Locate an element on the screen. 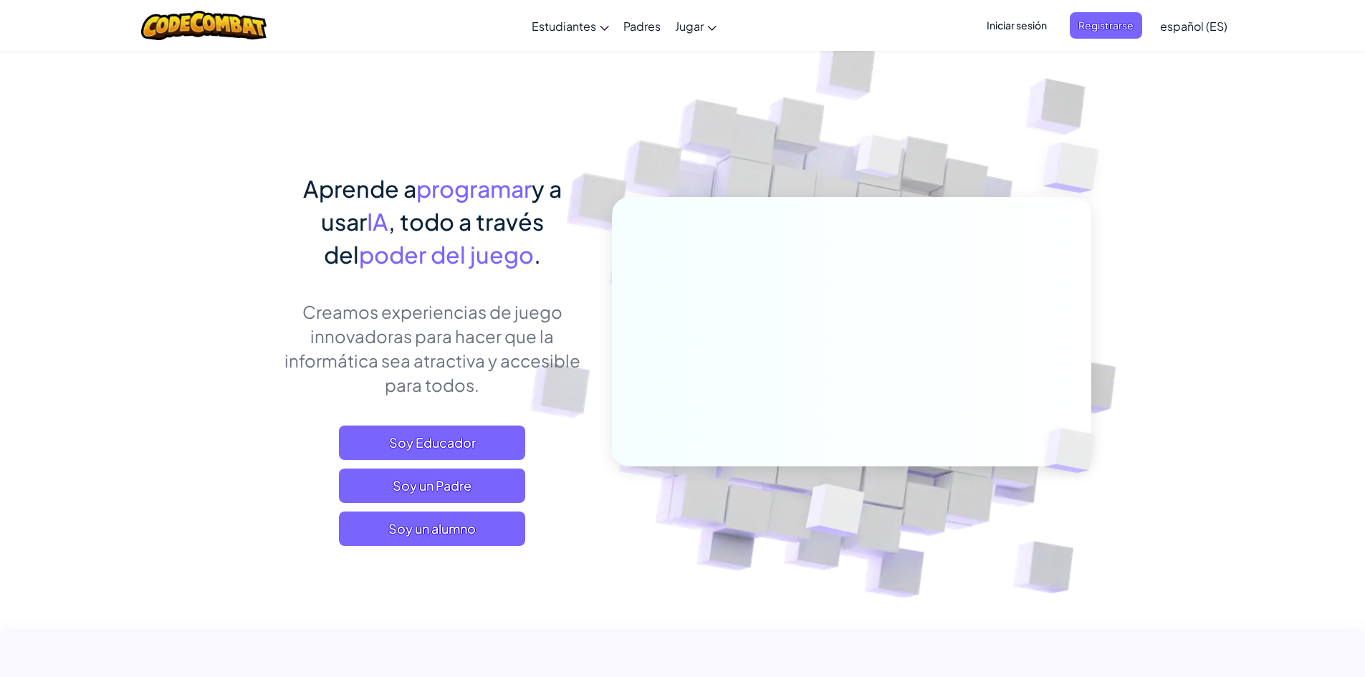 The image size is (1365, 677). span: , todo a través del is located at coordinates (433, 238).